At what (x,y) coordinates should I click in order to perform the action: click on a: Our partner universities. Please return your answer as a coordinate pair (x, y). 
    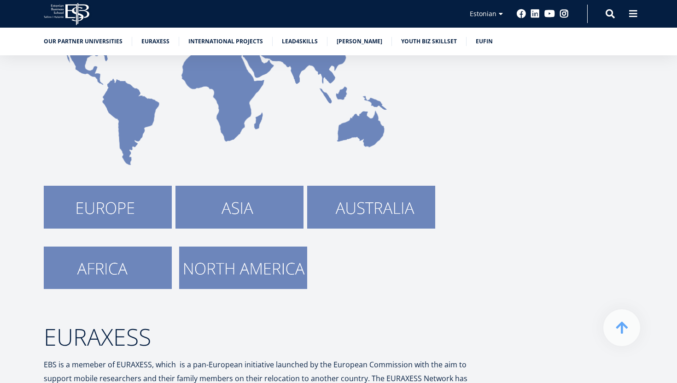
    Looking at the image, I should click on (83, 41).